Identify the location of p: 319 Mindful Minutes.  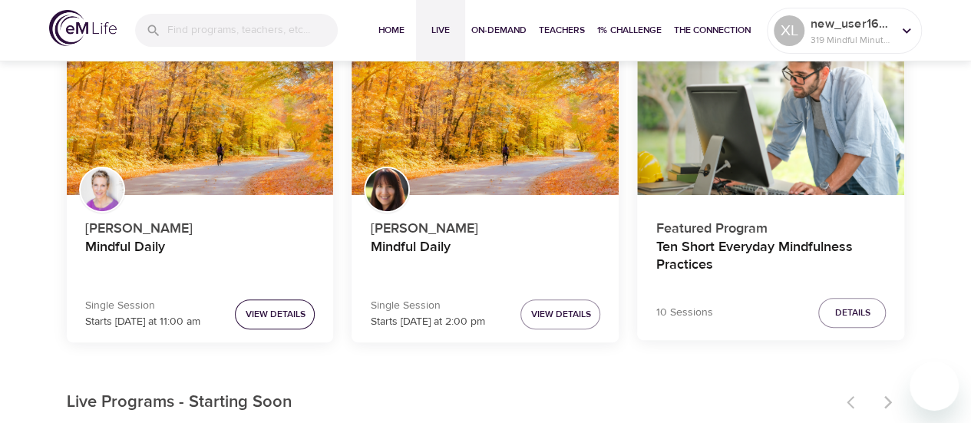
(851, 40).